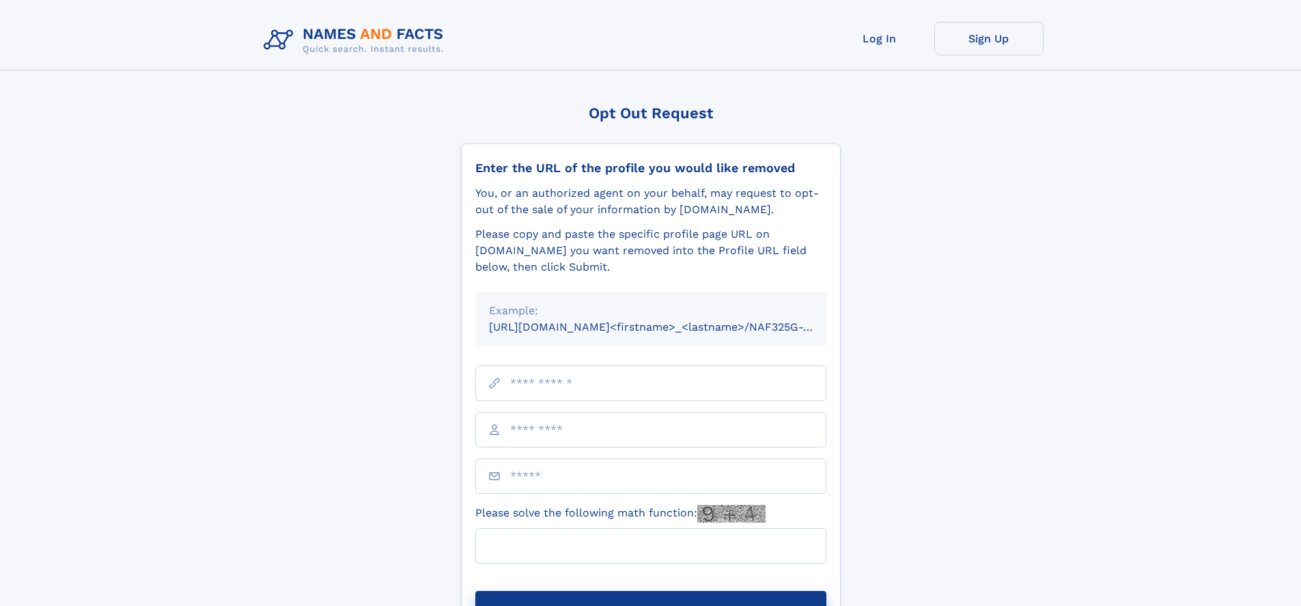  Describe the element at coordinates (651, 311) in the screenshot. I see `div: Example:` at that location.